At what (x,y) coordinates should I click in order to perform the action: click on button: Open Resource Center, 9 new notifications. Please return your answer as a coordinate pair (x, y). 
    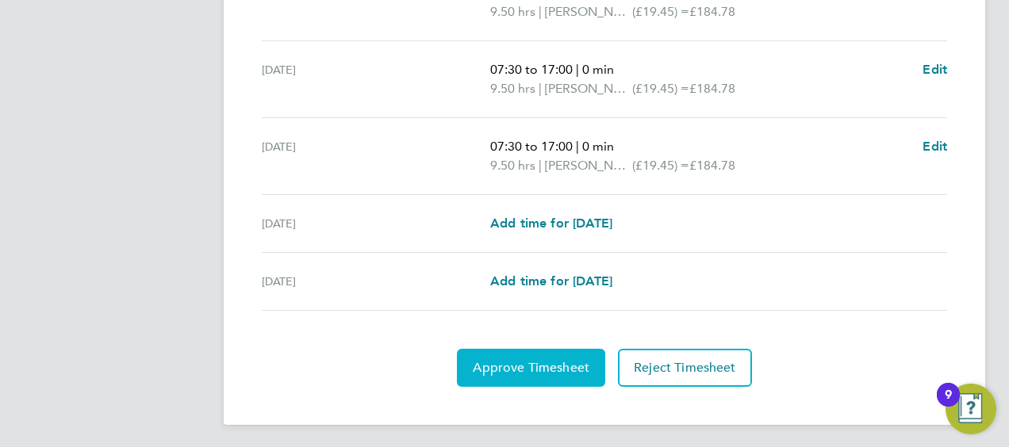
    Looking at the image, I should click on (971, 409).